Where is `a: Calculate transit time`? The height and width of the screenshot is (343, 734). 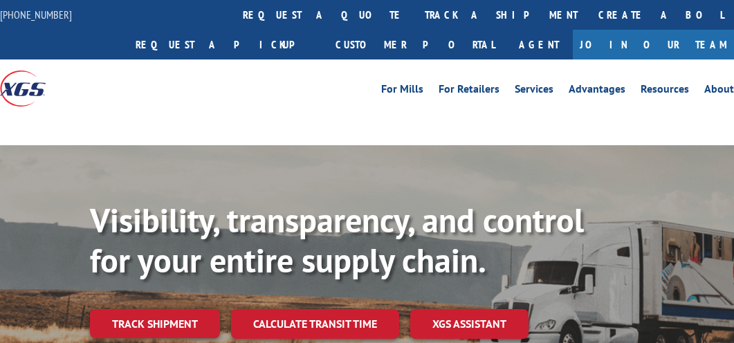 a: Calculate transit time is located at coordinates (315, 324).